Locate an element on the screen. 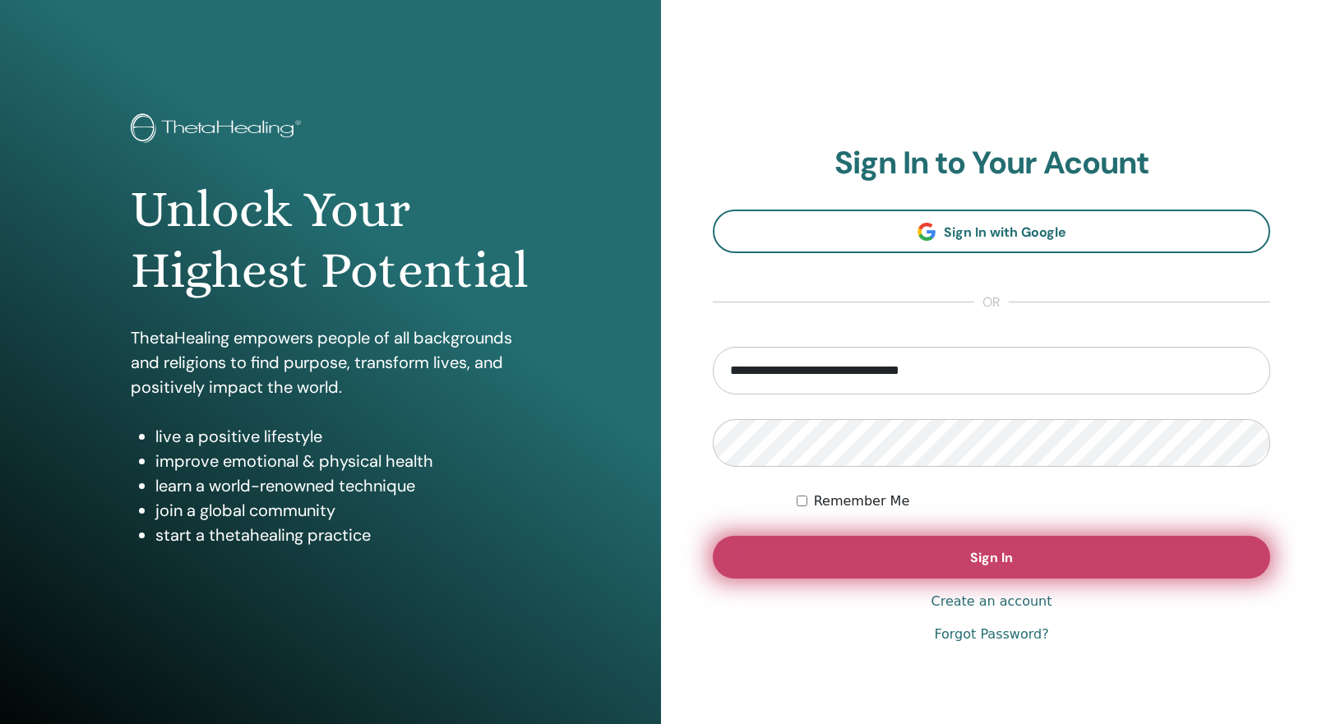  li: live a positive lifestyle is located at coordinates (343, 436).